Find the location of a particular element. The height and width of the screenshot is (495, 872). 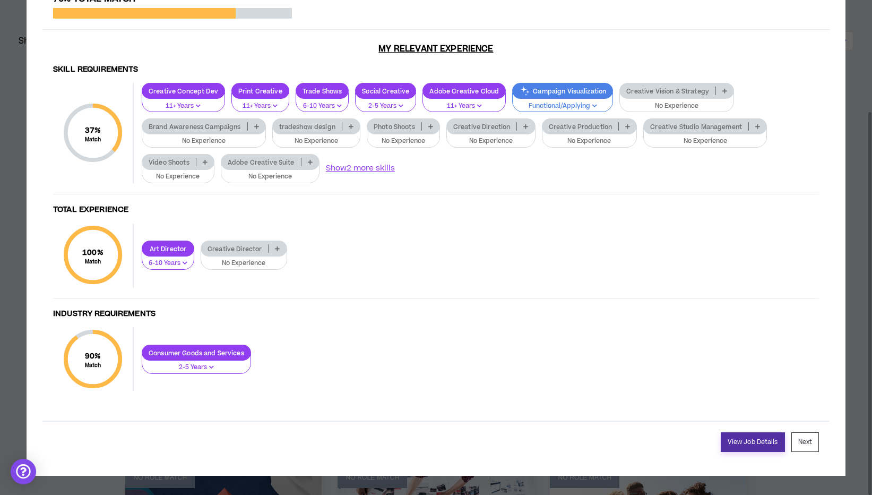

p: Video Shoots is located at coordinates (169, 162).